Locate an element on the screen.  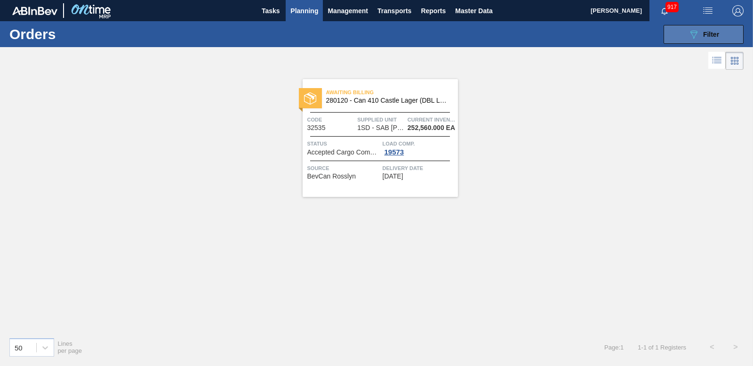
h1: Orders is located at coordinates (78, 34).